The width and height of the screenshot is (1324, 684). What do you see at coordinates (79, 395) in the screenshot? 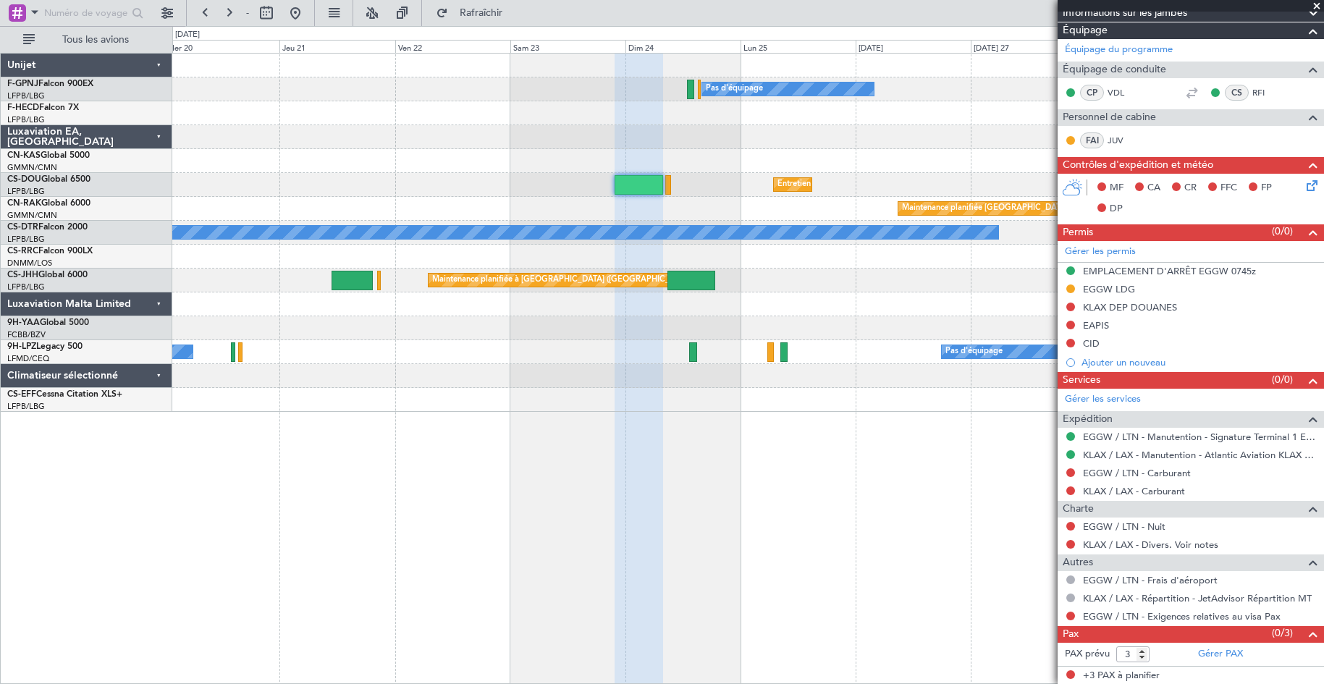
I see `font: Cessna Citation XLS+` at bounding box center [79, 395].